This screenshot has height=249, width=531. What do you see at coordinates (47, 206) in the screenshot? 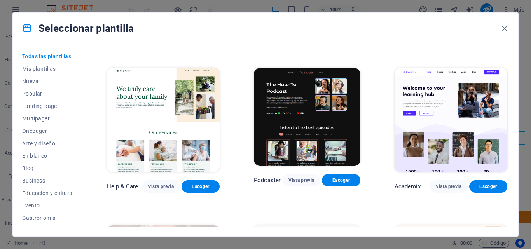
I see `span: Evento` at bounding box center [47, 206].